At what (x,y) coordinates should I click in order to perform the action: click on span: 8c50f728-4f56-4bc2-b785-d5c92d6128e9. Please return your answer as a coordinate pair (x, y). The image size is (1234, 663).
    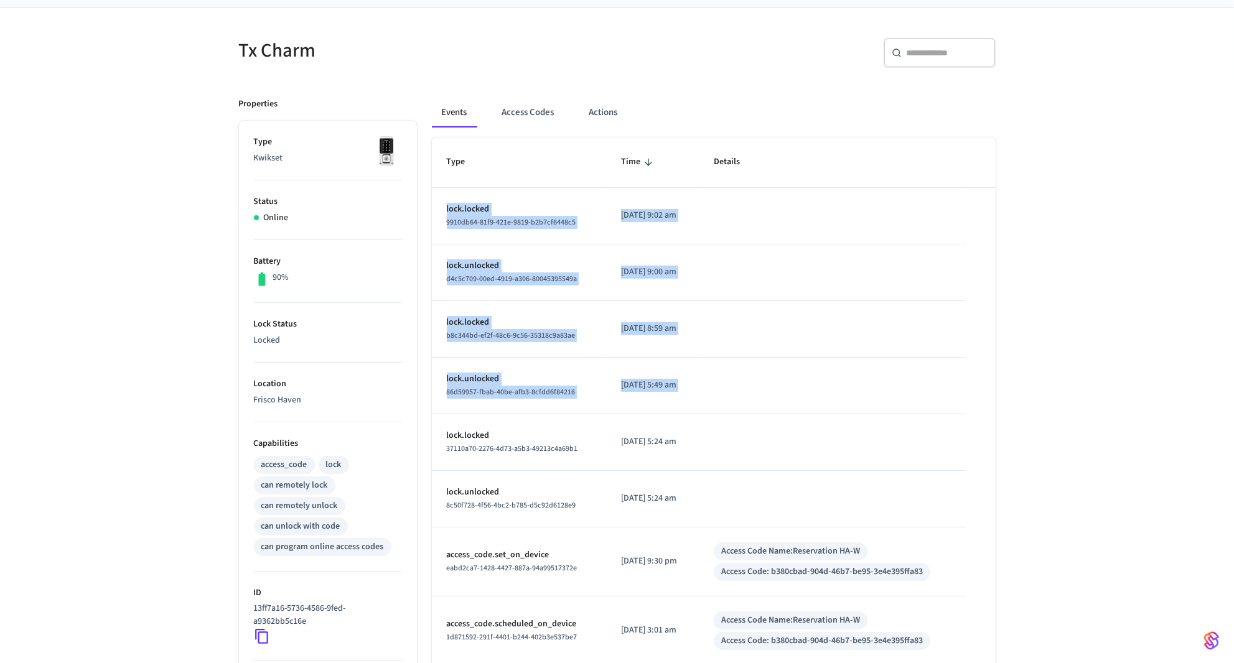
    Looking at the image, I should click on (511, 505).